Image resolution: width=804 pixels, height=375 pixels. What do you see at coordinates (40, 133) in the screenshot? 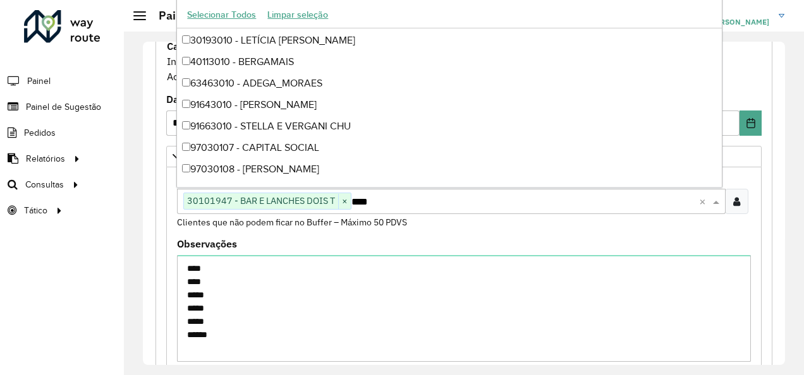
I see `span: Pedidos` at bounding box center [40, 133].